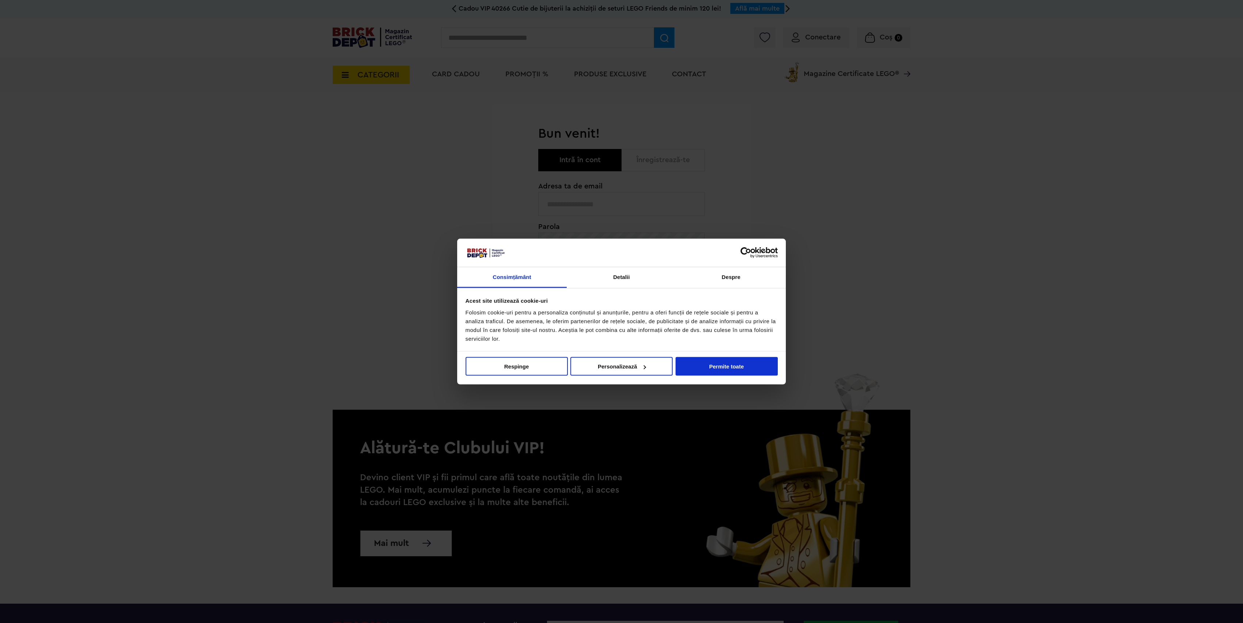 This screenshot has width=1243, height=623. I want to click on a: Usercentrics Cookiebot - opens in a new window, so click(746, 253).